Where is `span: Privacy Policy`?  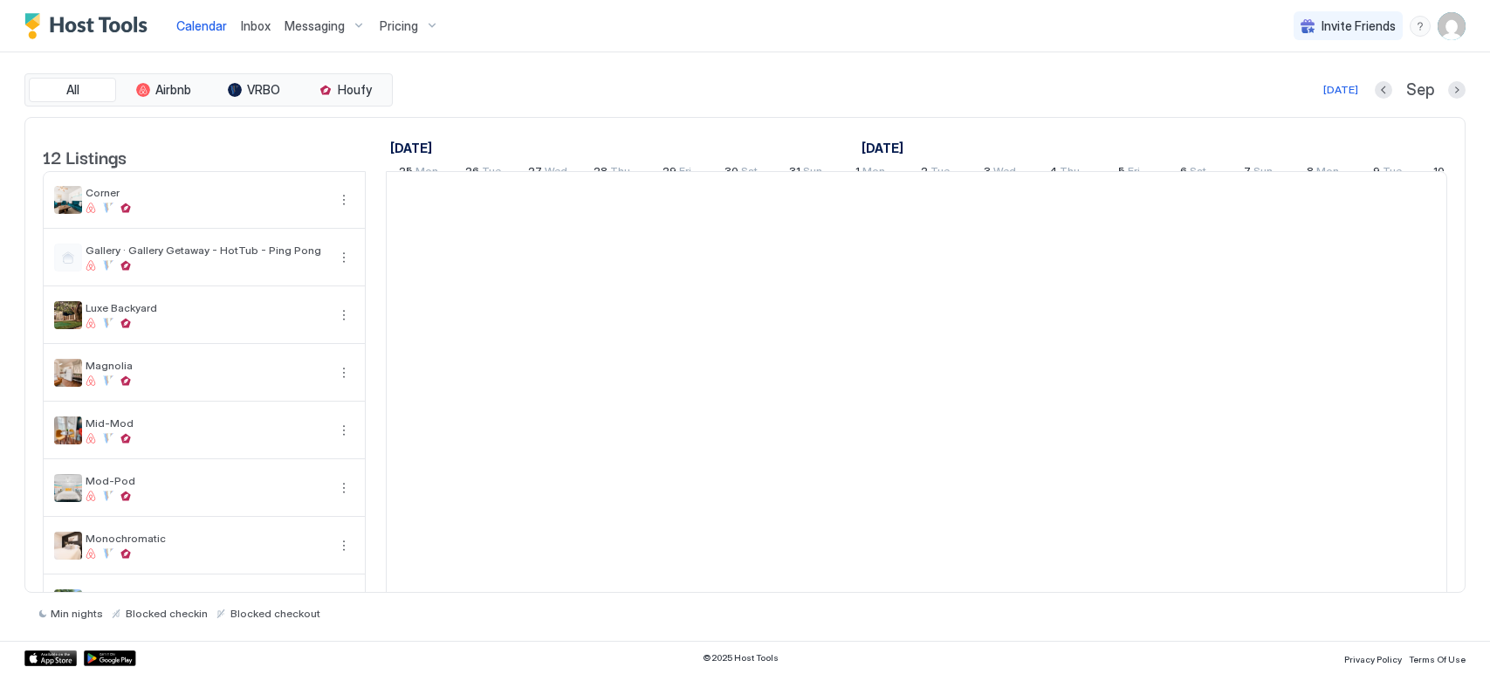 span: Privacy Policy is located at coordinates (1373, 659).